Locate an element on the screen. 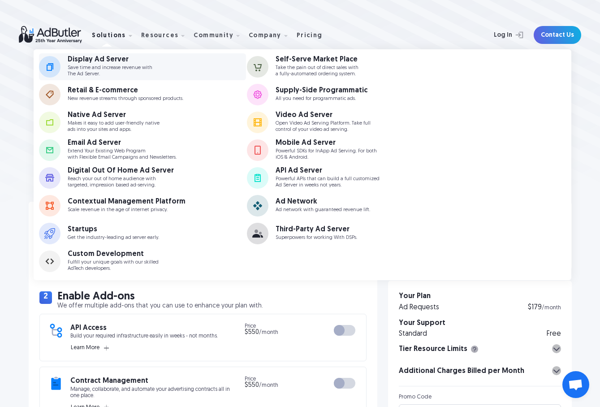  p: Makes it easy to add user-friendly native ads into your sites and apps. is located at coordinates (113, 126).